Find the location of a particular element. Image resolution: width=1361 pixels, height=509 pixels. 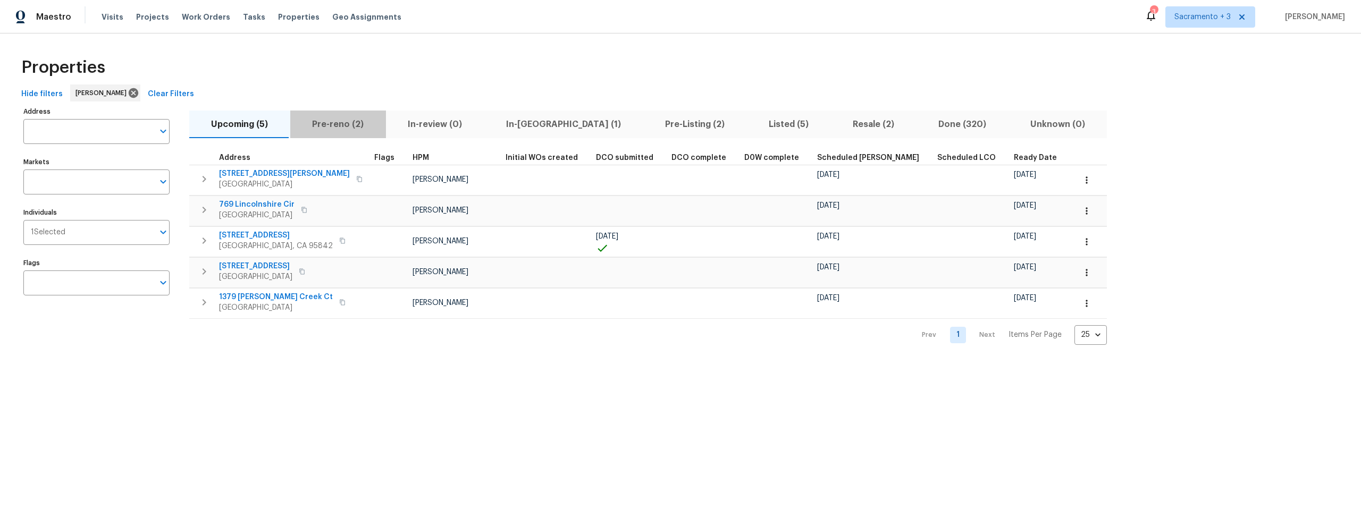

span: 769 Lincolnshire Cir is located at coordinates (257, 205).